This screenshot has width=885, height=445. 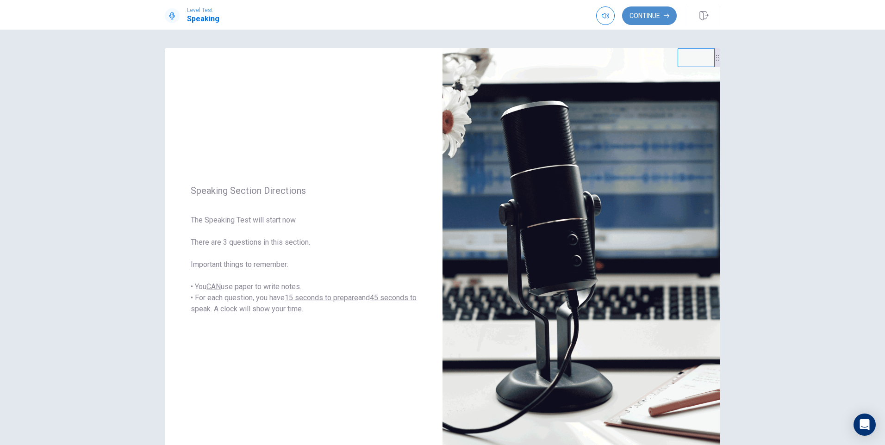 What do you see at coordinates (203, 10) in the screenshot?
I see `span: Level Test` at bounding box center [203, 10].